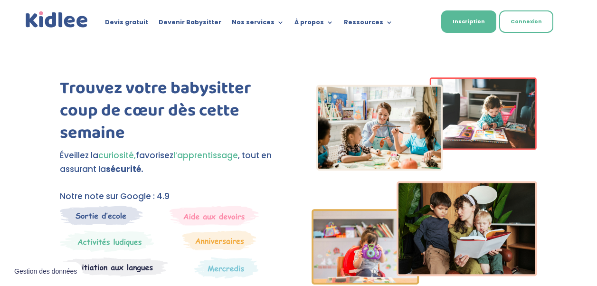  What do you see at coordinates (56, 19) in the screenshot?
I see `a: Kidlee Logo` at bounding box center [56, 19].